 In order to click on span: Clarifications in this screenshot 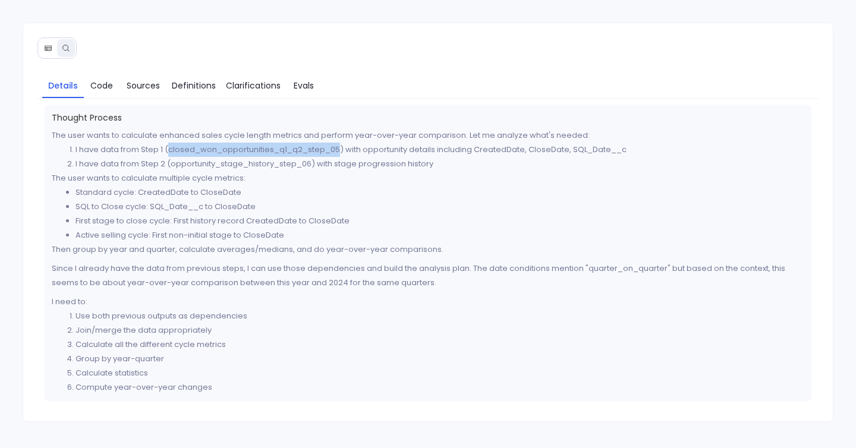, I will do `click(253, 86)`.